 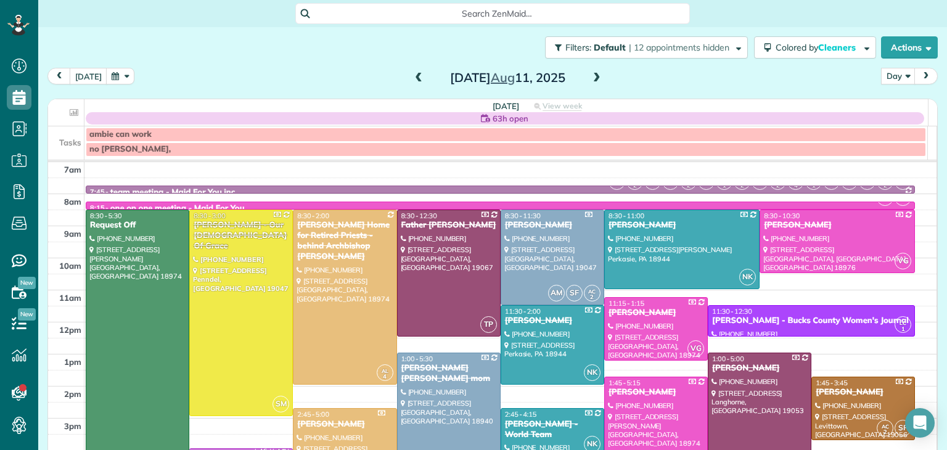 What do you see at coordinates (815, 47) in the screenshot?
I see `button: Colored byCleaners` at bounding box center [815, 47].